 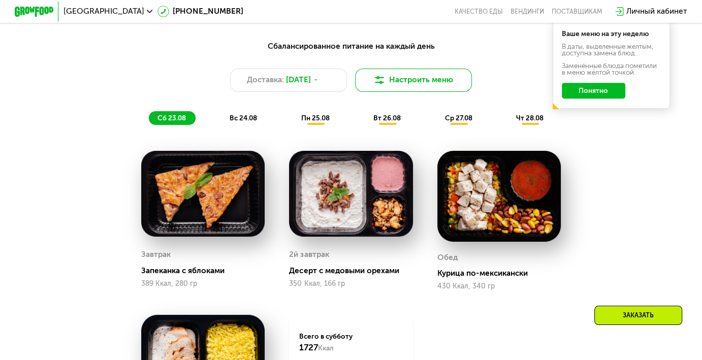 What do you see at coordinates (529, 118) in the screenshot?
I see `span: чт 28.08` at bounding box center [529, 118].